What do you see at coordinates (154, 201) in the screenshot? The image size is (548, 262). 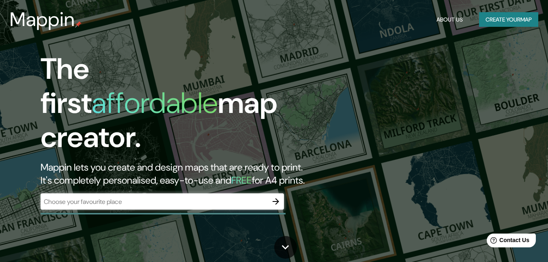 I see `input: Choose your favourite place` at bounding box center [154, 201].